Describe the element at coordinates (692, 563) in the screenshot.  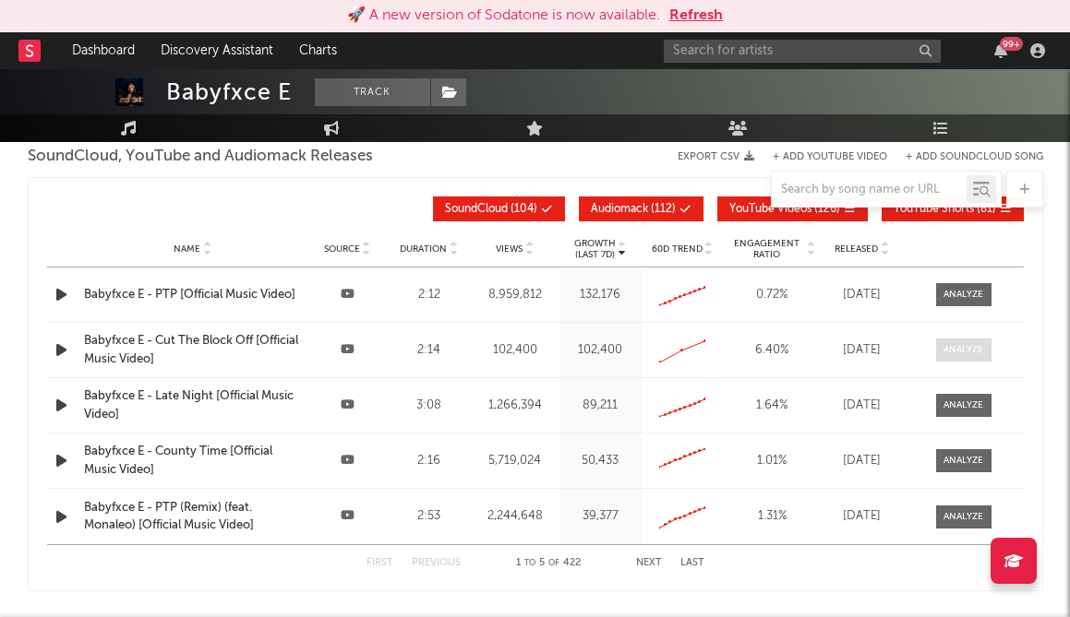
I see `button: Last` at that location.